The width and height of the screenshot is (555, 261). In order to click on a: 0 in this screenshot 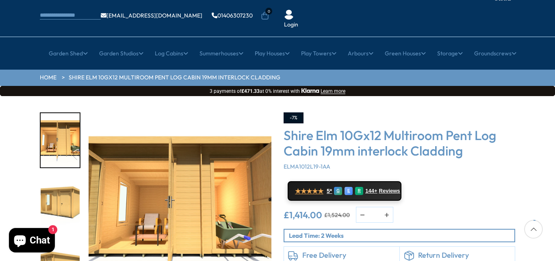, I will do `click(265, 16)`.